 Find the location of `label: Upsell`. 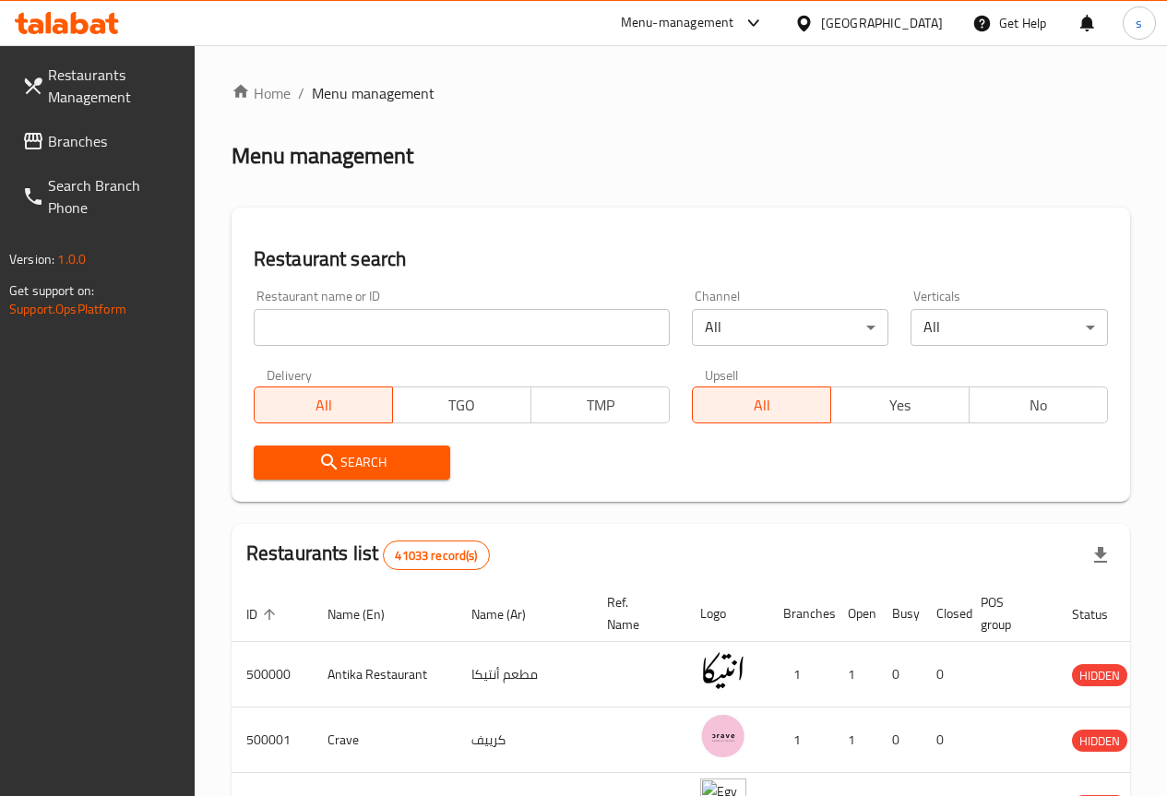

label: Upsell is located at coordinates (721, 374).